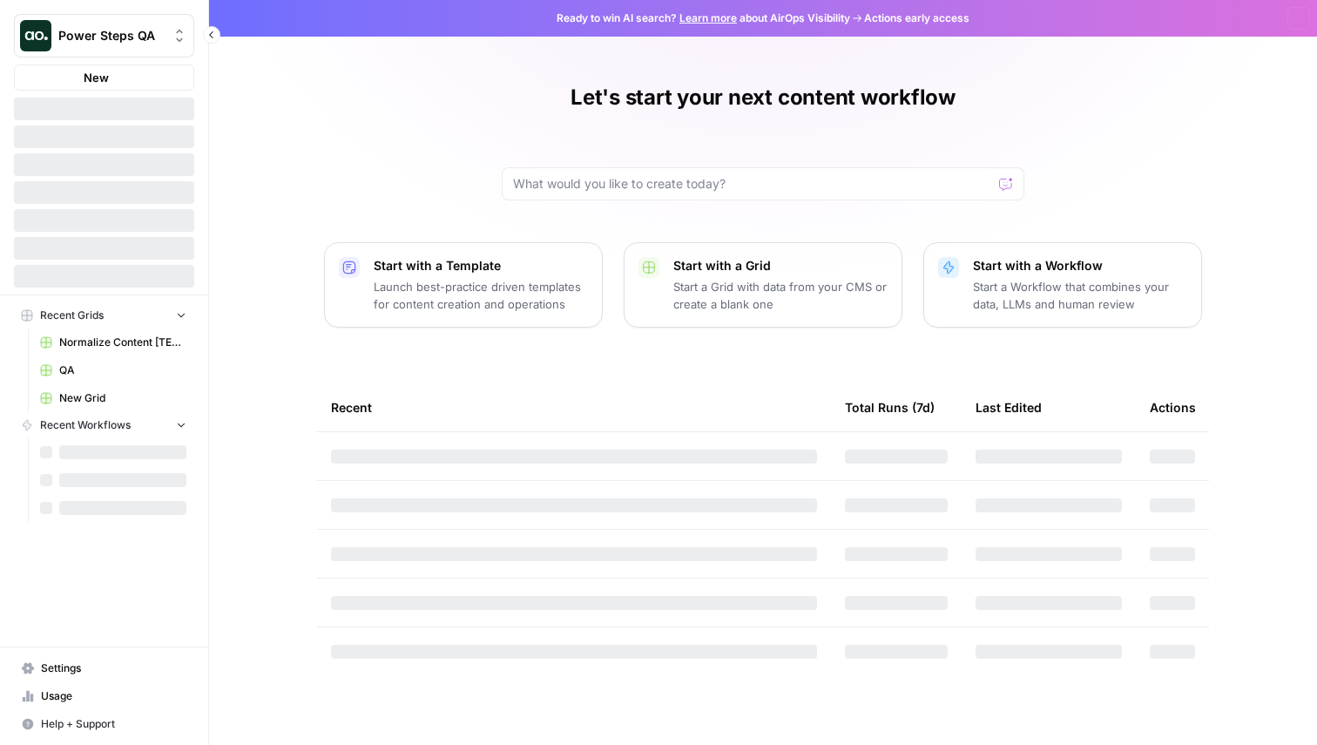 The image size is (1317, 745). I want to click on a: New Grid, so click(113, 398).